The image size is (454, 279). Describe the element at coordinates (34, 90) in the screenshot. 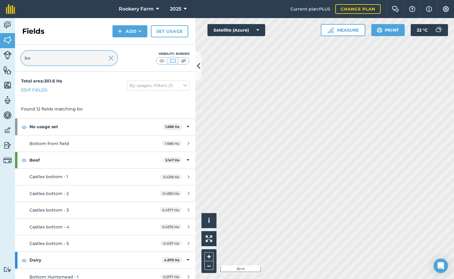

I see `a: Edit fields` at that location.